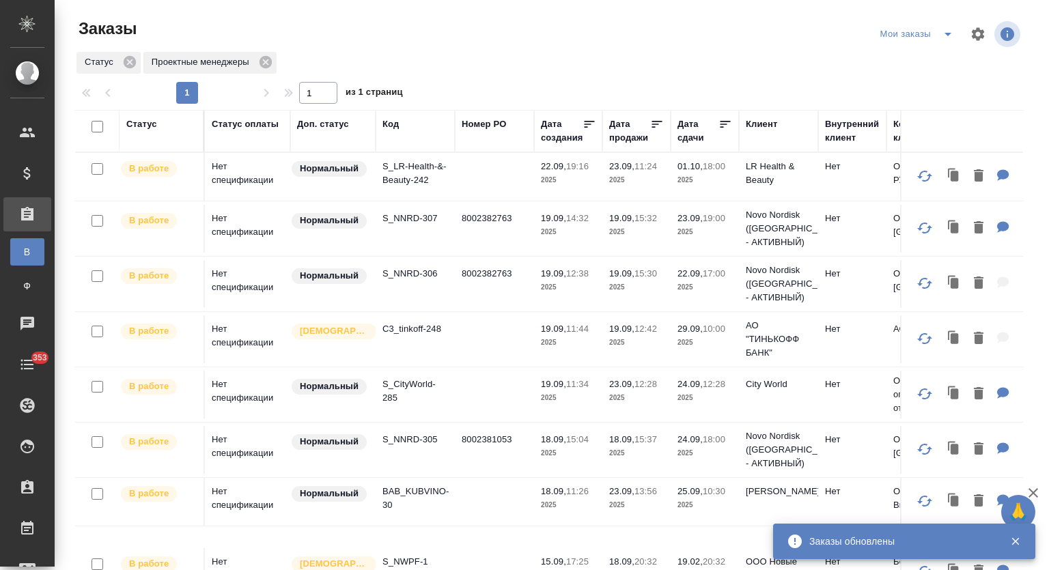 This screenshot has height=570, width=1049. I want to click on div: Дата продажи, so click(630, 131).